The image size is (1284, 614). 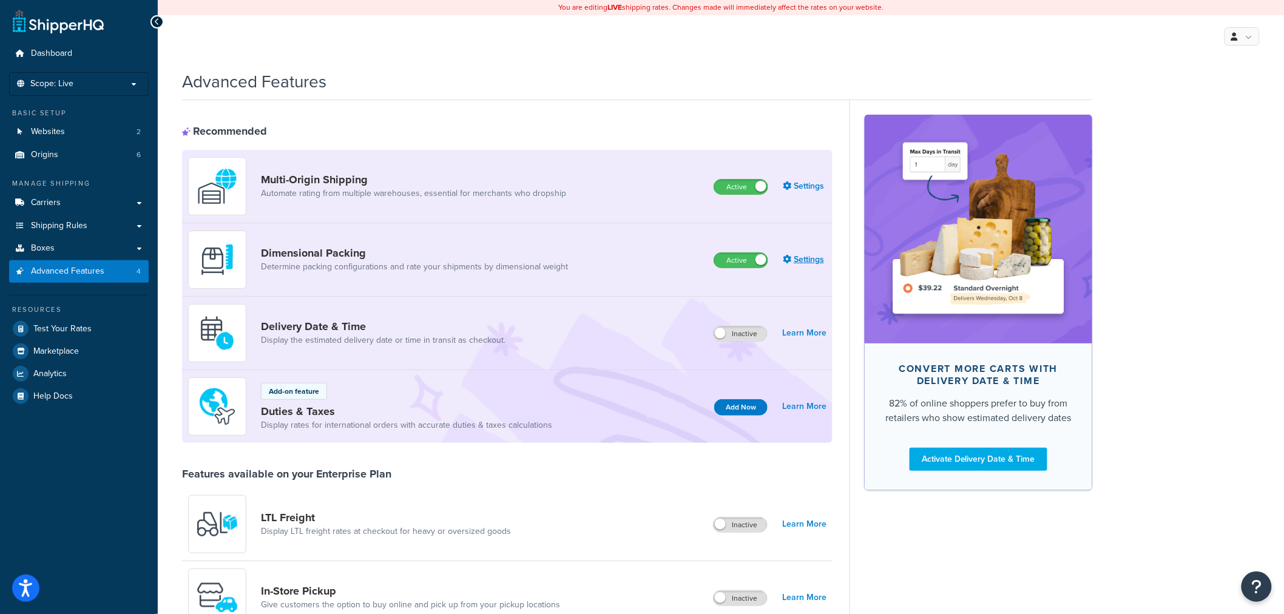 What do you see at coordinates (217, 524) in the screenshot?
I see `img: y79ZsPf0fXUFUhFXDzUgf+ktZg5F2+ohG75+v3d2s1D9TjoU8PiyCIluIjV41seZevKCRuEjTPPOKHJsQcmKCXGdfprl3L4q7...` at bounding box center [217, 524].